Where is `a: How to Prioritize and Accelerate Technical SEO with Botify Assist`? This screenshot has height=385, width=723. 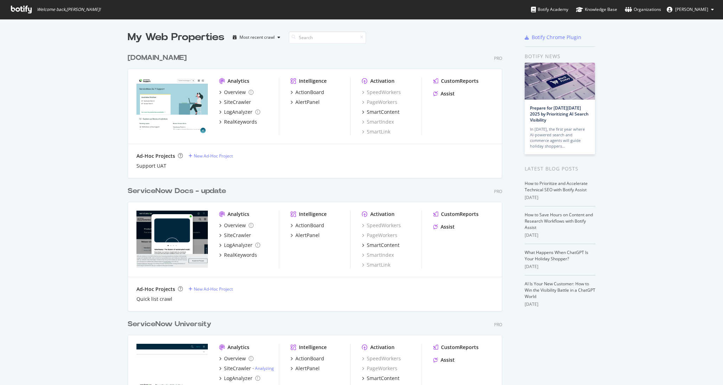
a: How to Prioritize and Accelerate Technical SEO with Botify Assist is located at coordinates (556, 186).